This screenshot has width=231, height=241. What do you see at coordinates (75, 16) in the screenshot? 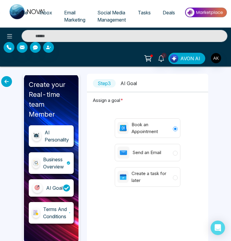
I see `a: Email Marketing` at bounding box center [75, 16].